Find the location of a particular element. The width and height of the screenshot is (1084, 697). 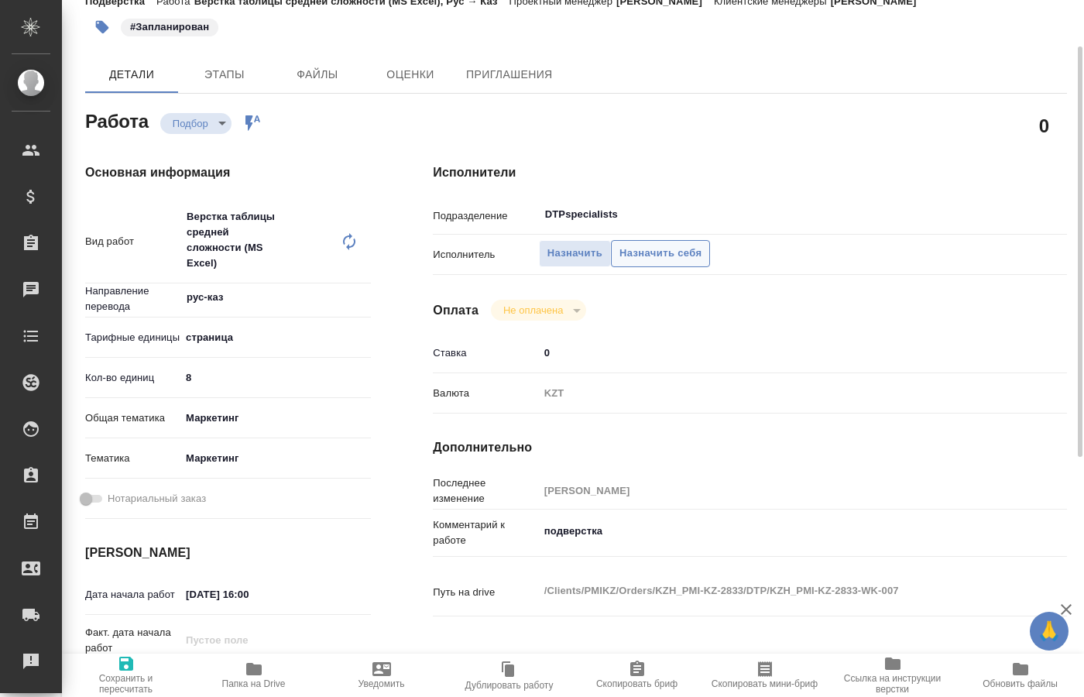

p: Вид работ is located at coordinates (132, 242).